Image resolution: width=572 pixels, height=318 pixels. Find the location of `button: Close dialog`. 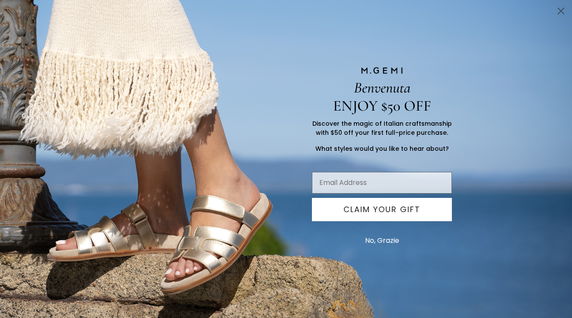

button: Close dialog is located at coordinates (560, 11).